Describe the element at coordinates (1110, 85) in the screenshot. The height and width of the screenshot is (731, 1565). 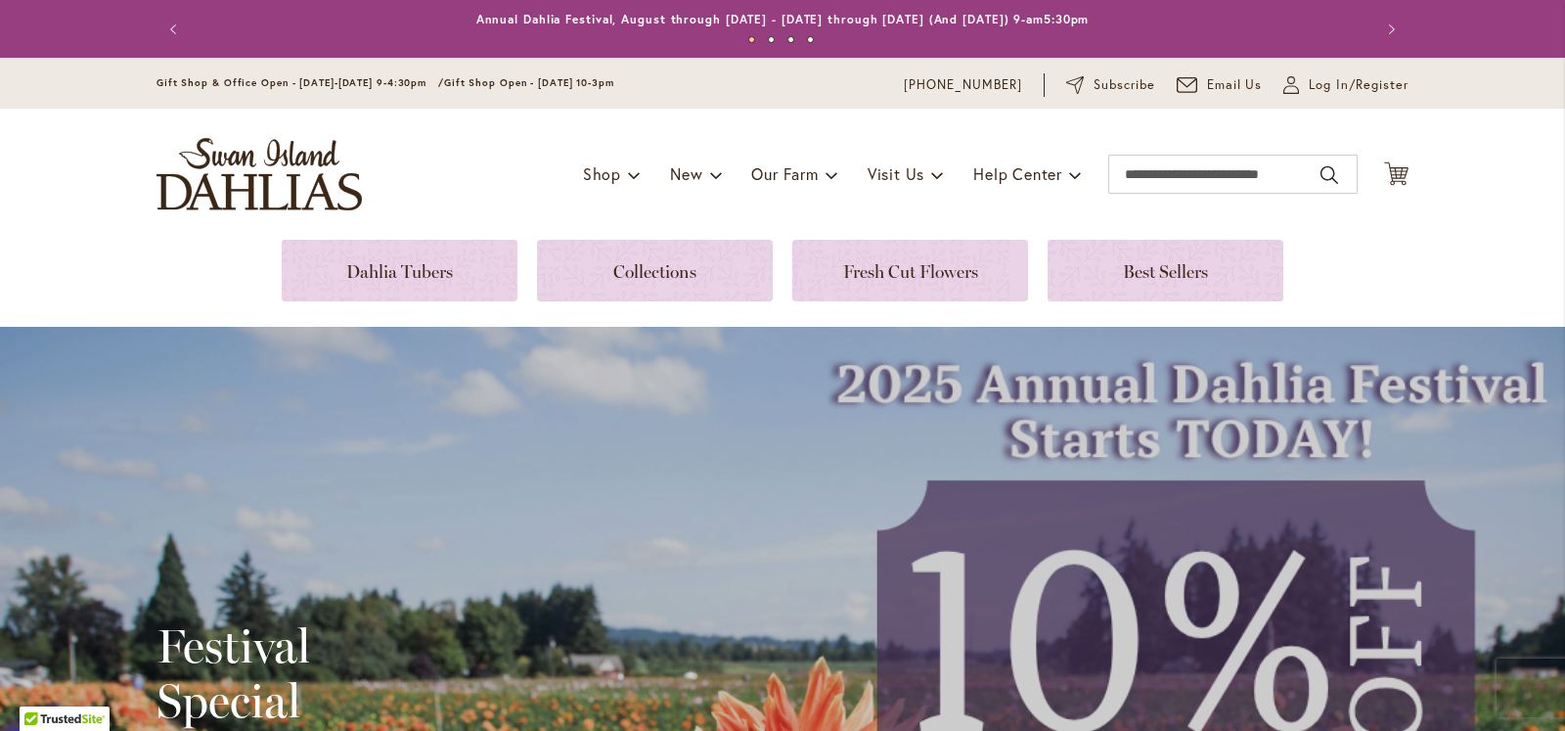
I see `a: Subscribe` at that location.